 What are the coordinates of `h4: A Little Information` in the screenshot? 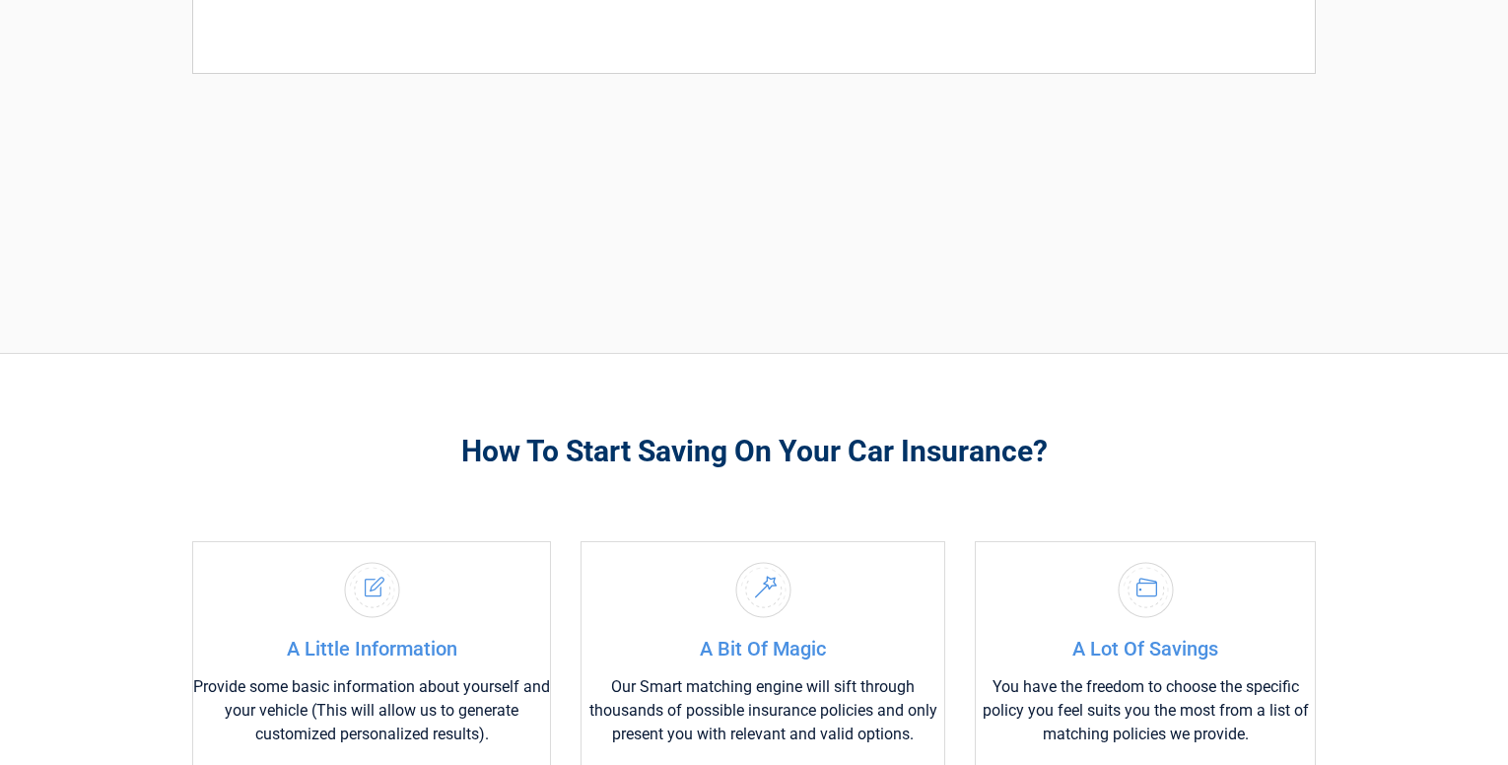 It's located at (372, 648).